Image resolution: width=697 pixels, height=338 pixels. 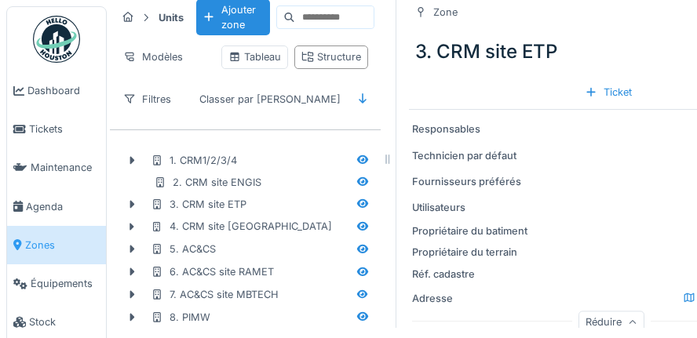 What do you see at coordinates (57, 129) in the screenshot?
I see `a: Tickets` at bounding box center [57, 129].